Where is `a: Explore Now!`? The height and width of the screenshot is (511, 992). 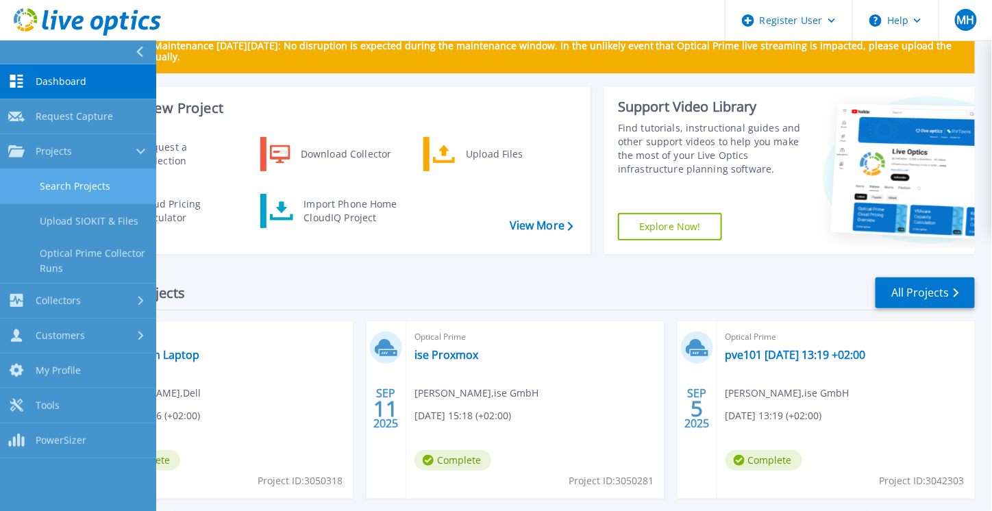 a: Explore Now! is located at coordinates (670, 227).